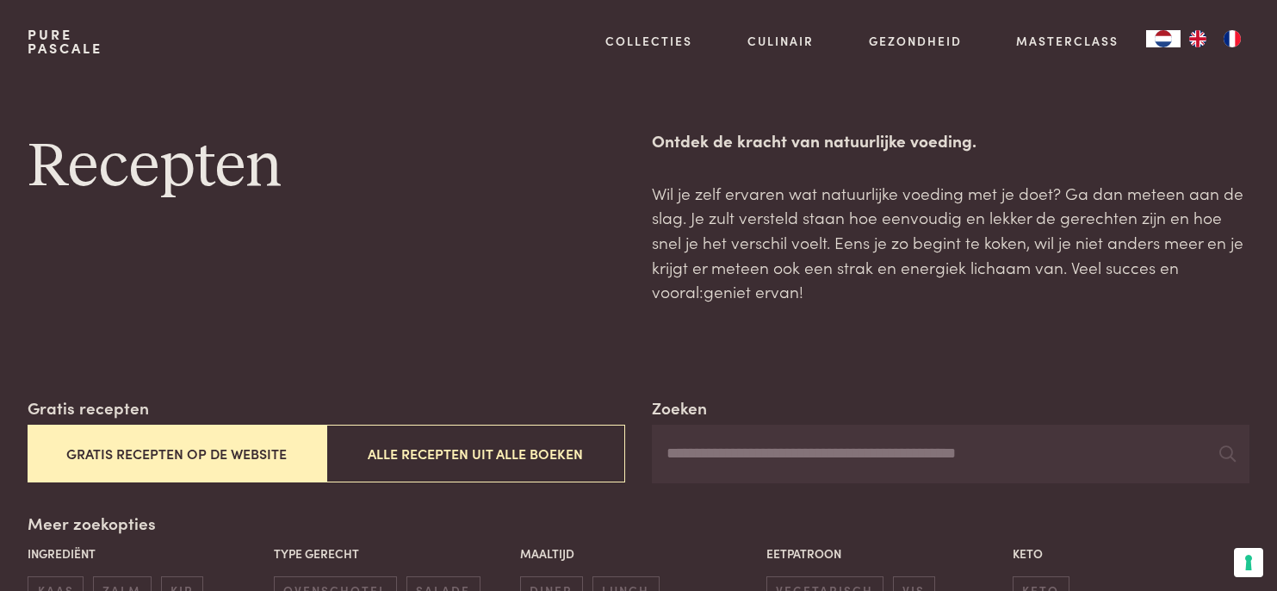  What do you see at coordinates (177, 453) in the screenshot?
I see `button: Gratis recepten op de website` at bounding box center [177, 453].